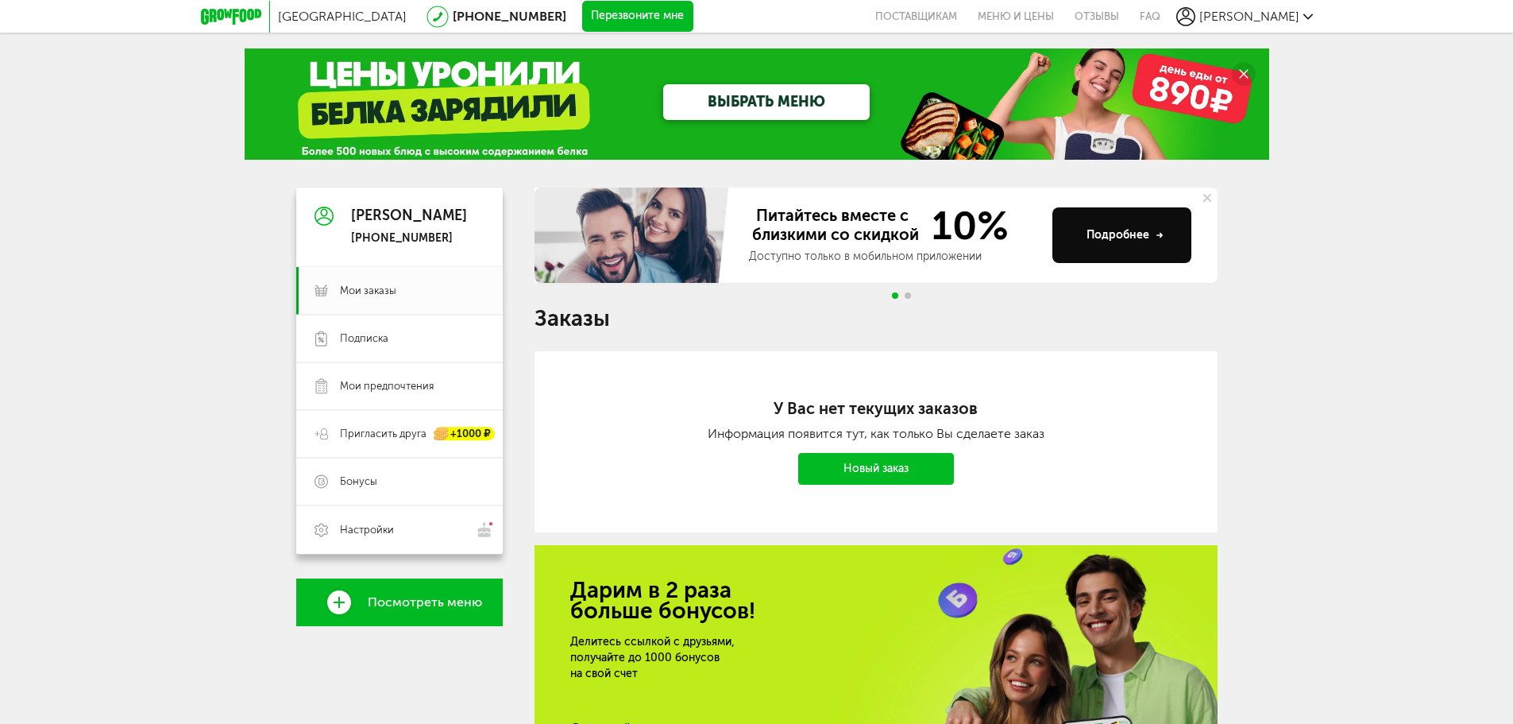 The image size is (1513, 724). Describe the element at coordinates (358, 481) in the screenshot. I see `span: Бонусы` at that location.